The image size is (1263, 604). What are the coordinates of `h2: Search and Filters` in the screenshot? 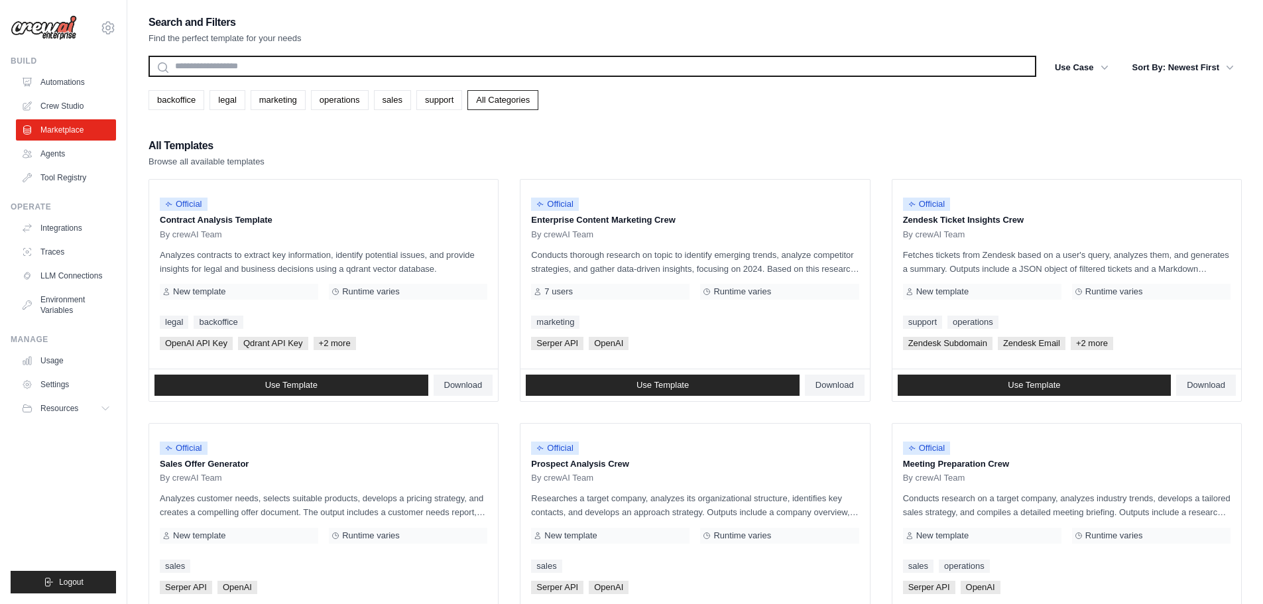 It's located at (225, 23).